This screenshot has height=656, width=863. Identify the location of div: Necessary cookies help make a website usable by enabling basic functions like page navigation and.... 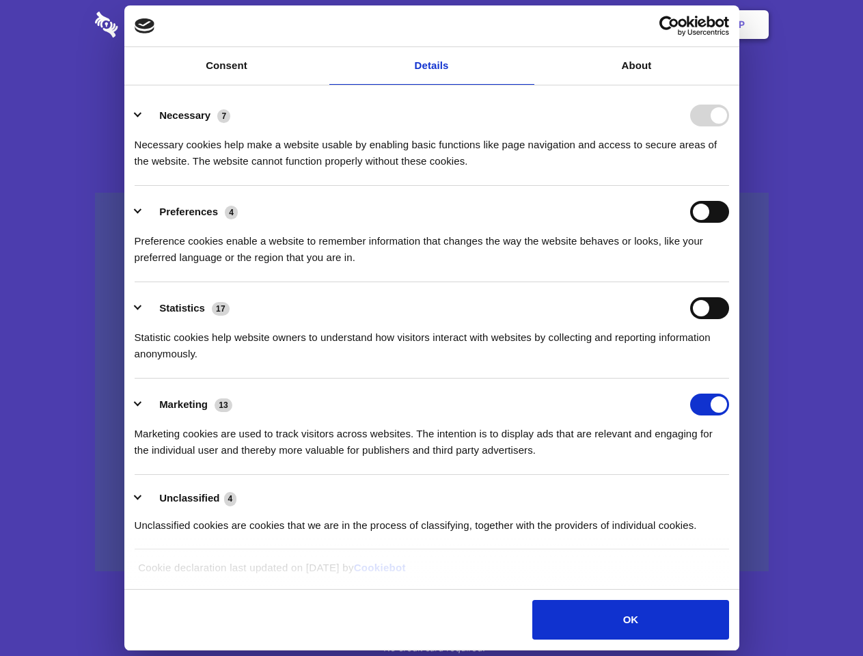
(432, 148).